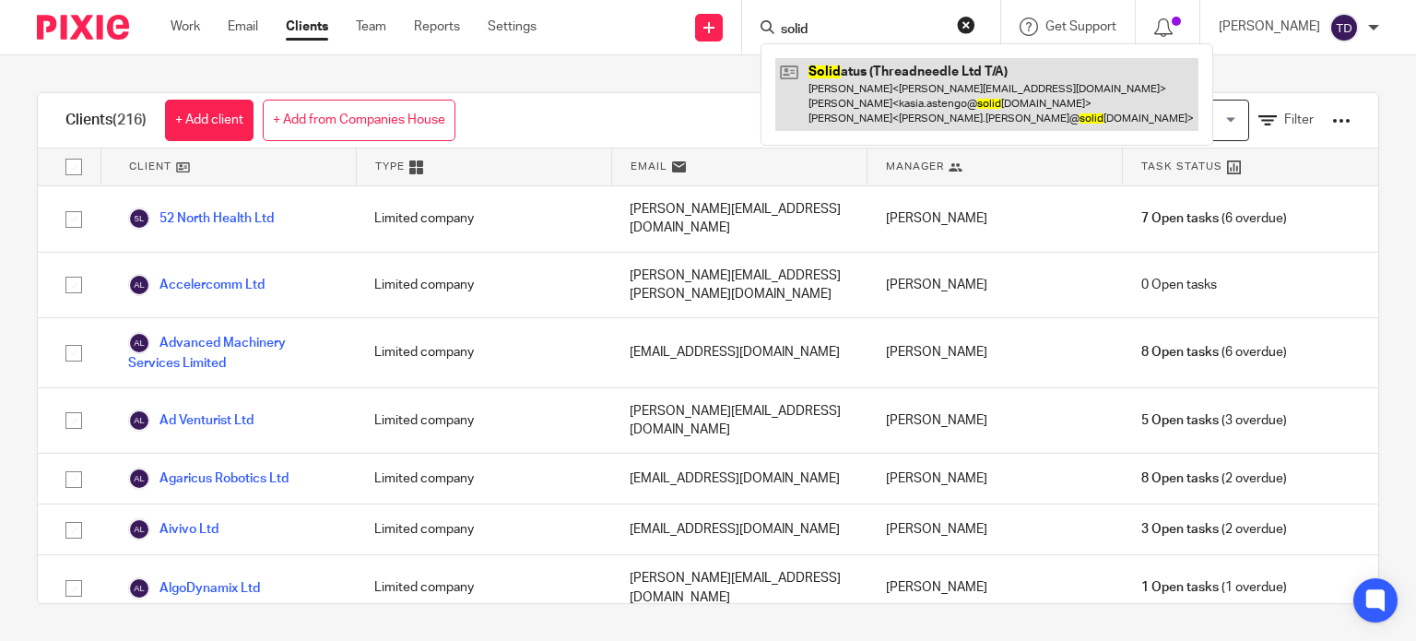 This screenshot has height=641, width=1416. What do you see at coordinates (208, 478) in the screenshot?
I see `a: Agaricus Robotics Ltd` at bounding box center [208, 478].